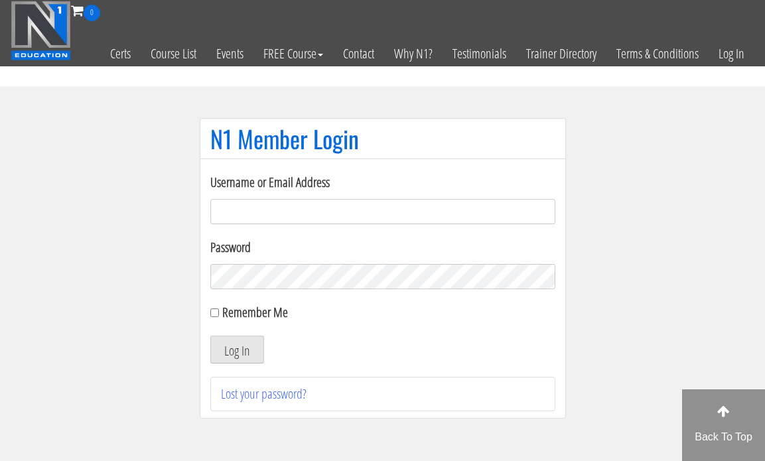 The height and width of the screenshot is (461, 765). What do you see at coordinates (263, 393) in the screenshot?
I see `a: Lost your password?` at bounding box center [263, 393].